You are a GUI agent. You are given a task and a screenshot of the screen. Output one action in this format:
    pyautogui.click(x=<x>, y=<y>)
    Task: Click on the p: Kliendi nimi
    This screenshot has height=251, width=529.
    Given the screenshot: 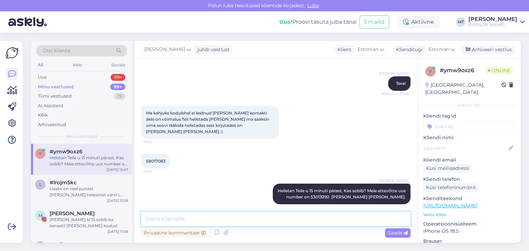 What is the action you would take?
    pyautogui.click(x=469, y=138)
    